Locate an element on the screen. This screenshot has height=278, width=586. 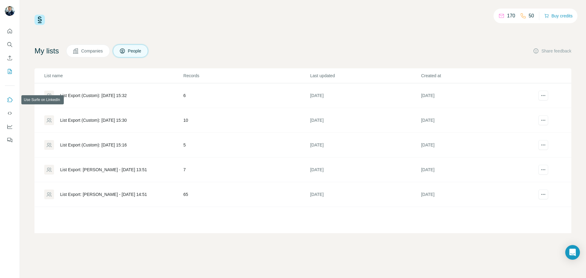
td: 65 is located at coordinates (246, 194).